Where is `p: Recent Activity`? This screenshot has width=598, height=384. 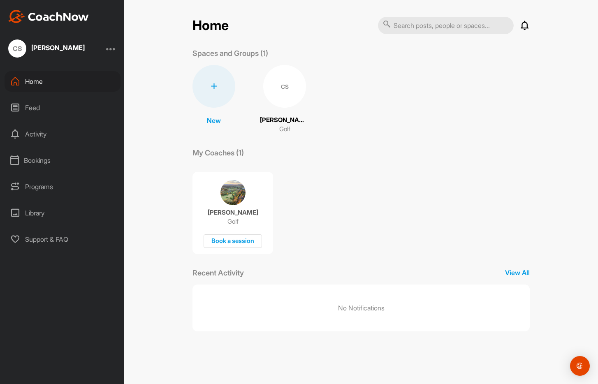
p: Recent Activity is located at coordinates (218, 273).